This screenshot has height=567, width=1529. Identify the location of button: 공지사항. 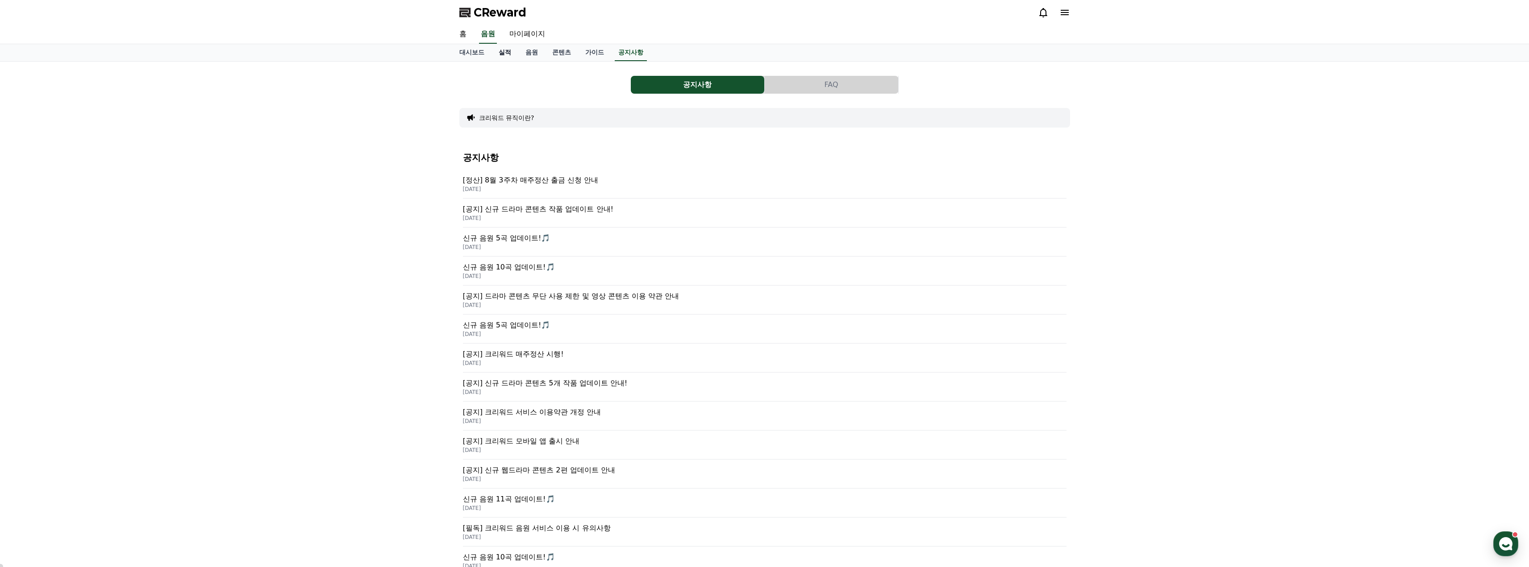
(697, 85).